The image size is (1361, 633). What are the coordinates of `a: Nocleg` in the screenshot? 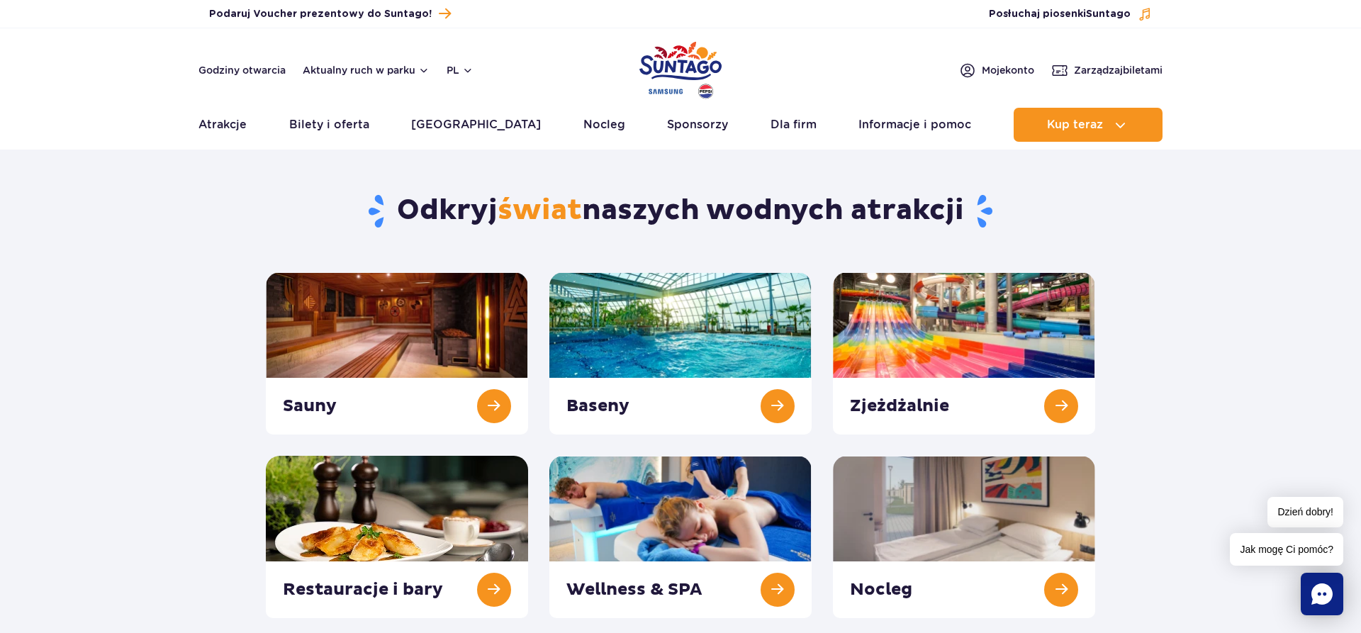 It's located at (604, 125).